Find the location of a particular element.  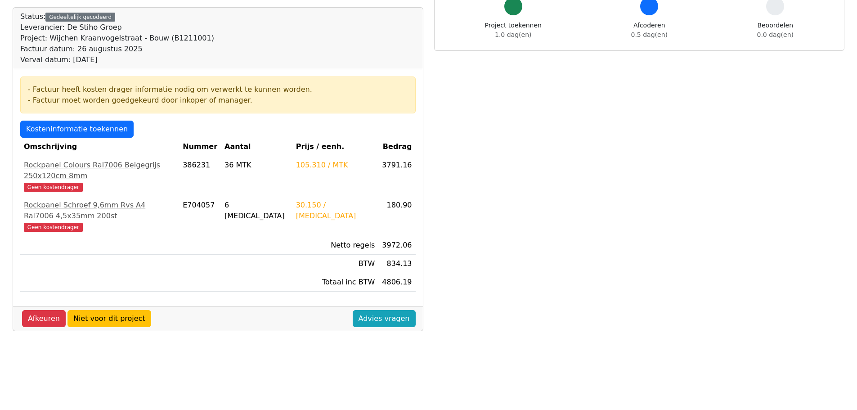

th: Prijs / eenh. is located at coordinates (335, 147).